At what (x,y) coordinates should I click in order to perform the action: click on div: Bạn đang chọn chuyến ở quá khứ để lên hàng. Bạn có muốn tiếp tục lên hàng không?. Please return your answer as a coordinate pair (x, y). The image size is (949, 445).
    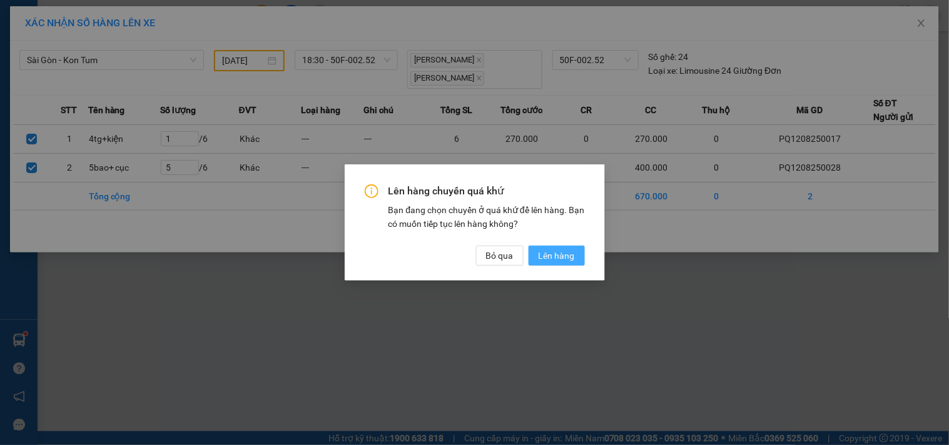
    Looking at the image, I should click on (487, 217).